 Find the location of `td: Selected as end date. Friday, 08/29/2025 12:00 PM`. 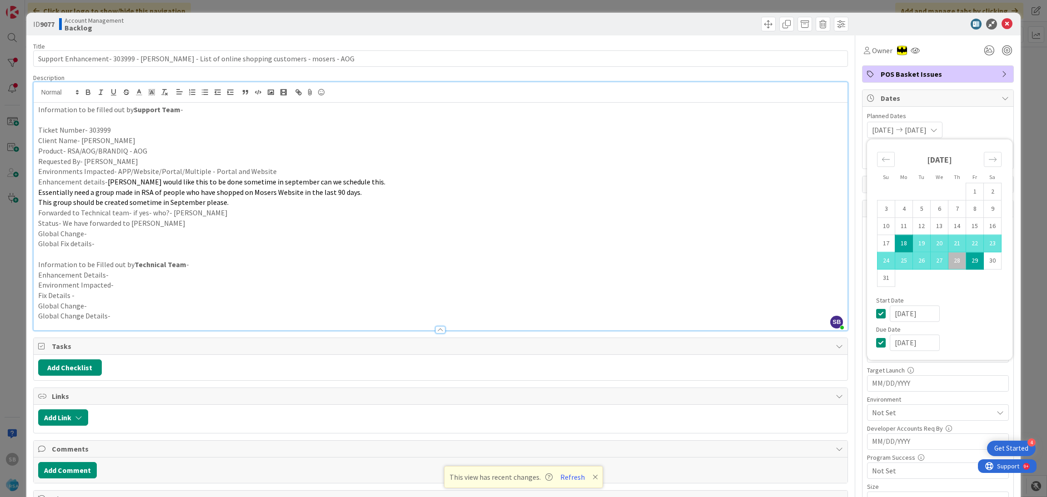

td: Selected as end date. Friday, 08/29/2025 12:00 PM is located at coordinates (975, 261).